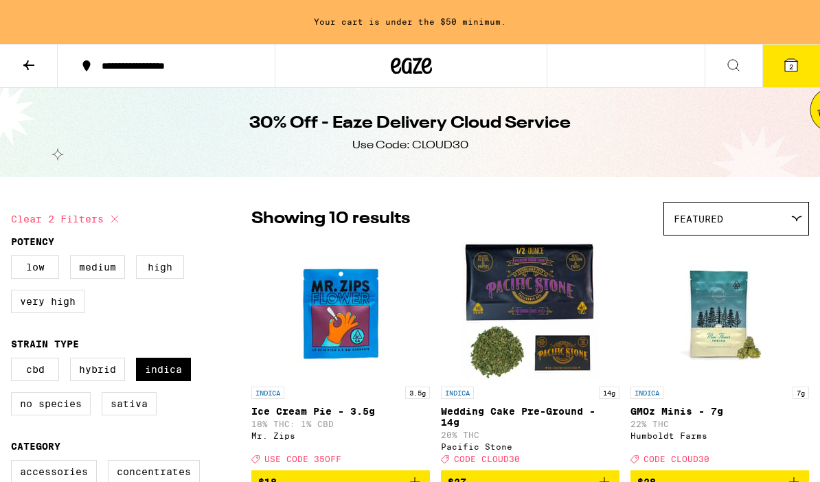  Describe the element at coordinates (791, 66) in the screenshot. I see `button: 2` at that location.